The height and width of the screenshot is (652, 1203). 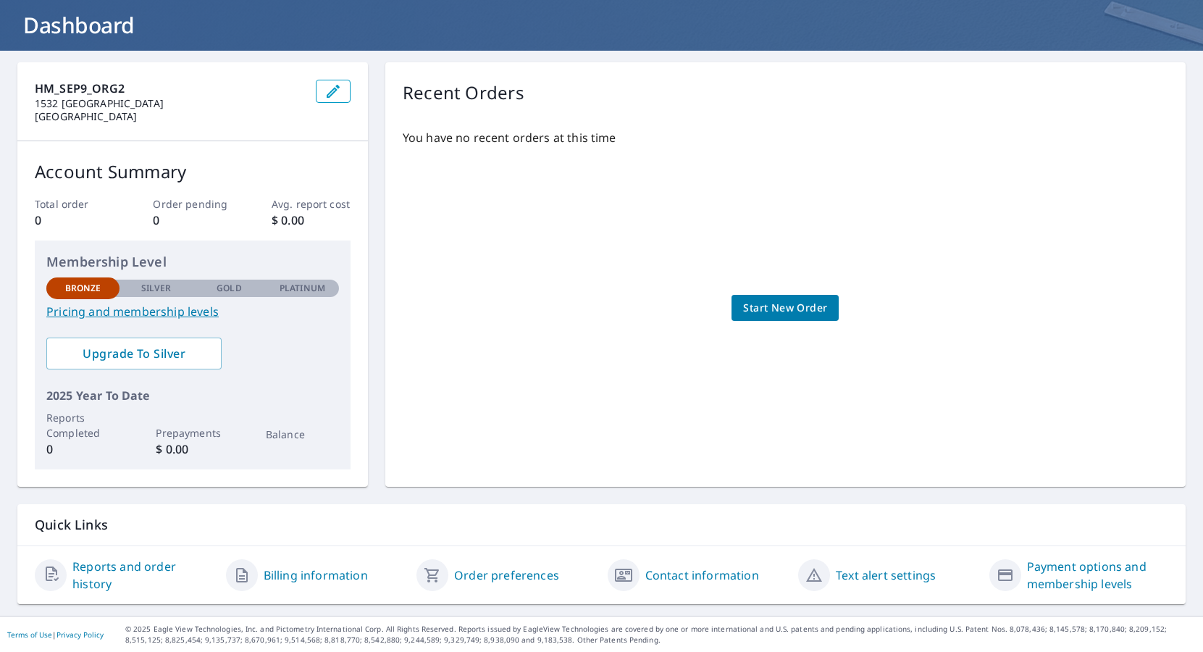 I want to click on p: Platinum, so click(x=302, y=288).